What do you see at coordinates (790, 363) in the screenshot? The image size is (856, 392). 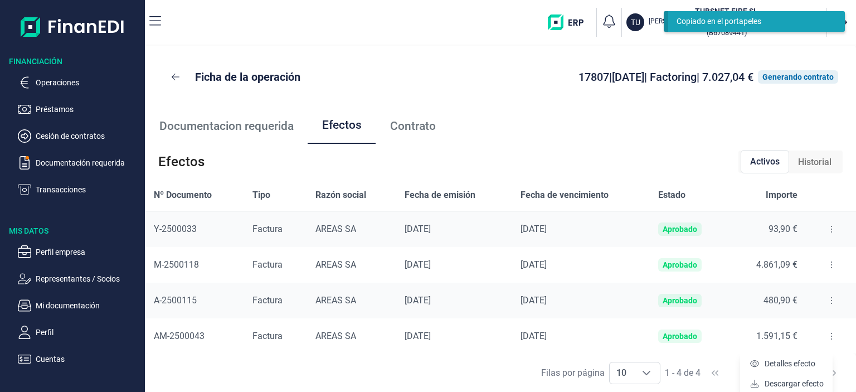 I see `span: Detalles efecto` at bounding box center [790, 363].